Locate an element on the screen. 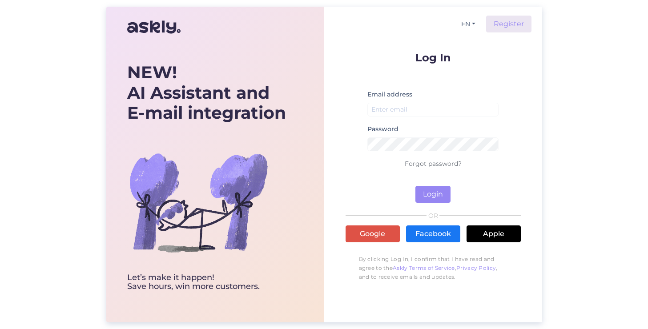  input: Enter email is located at coordinates (433, 109).